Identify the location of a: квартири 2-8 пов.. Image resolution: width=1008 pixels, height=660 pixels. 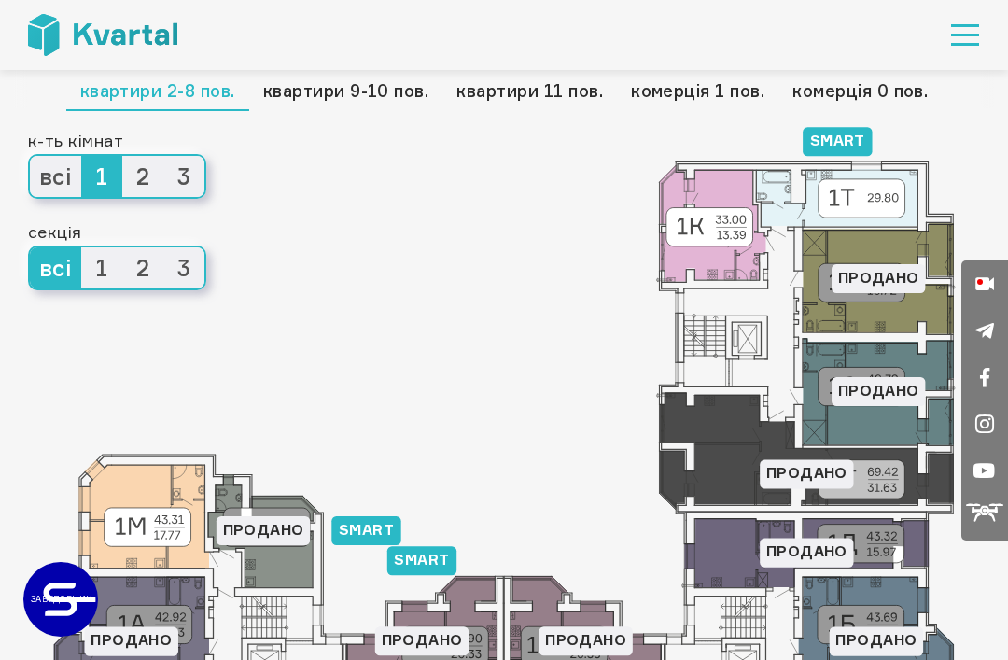
(158, 91).